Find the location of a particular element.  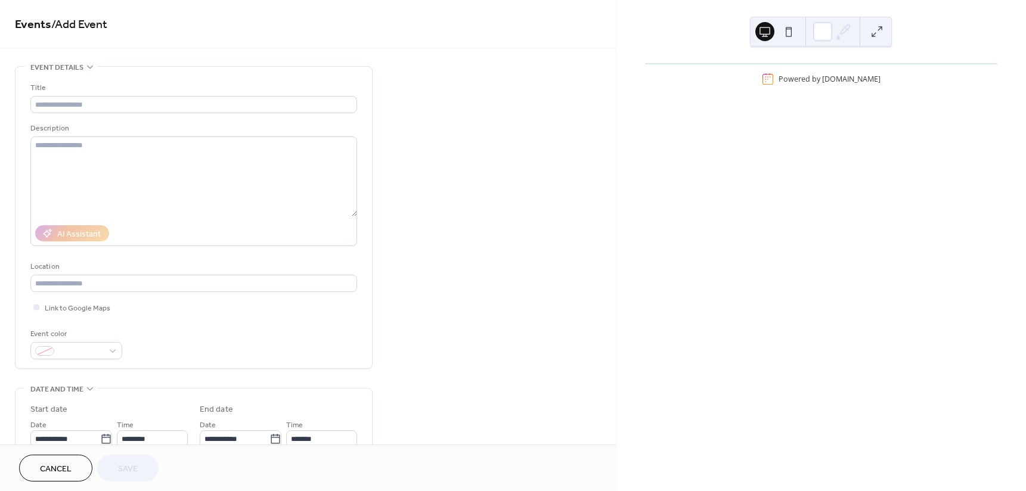

div: Event color is located at coordinates (75, 334).